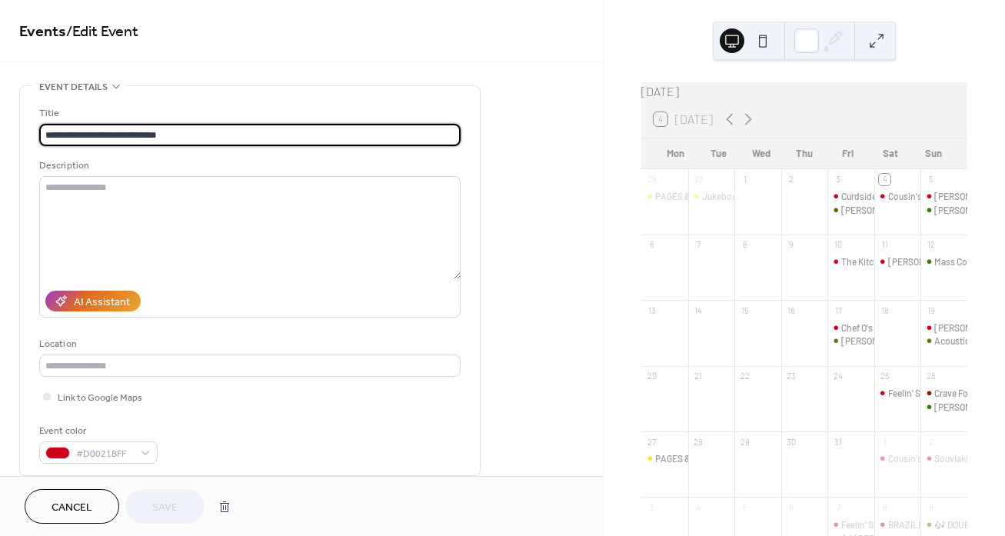 This screenshot has width=1005, height=536. I want to click on div: Location, so click(248, 344).